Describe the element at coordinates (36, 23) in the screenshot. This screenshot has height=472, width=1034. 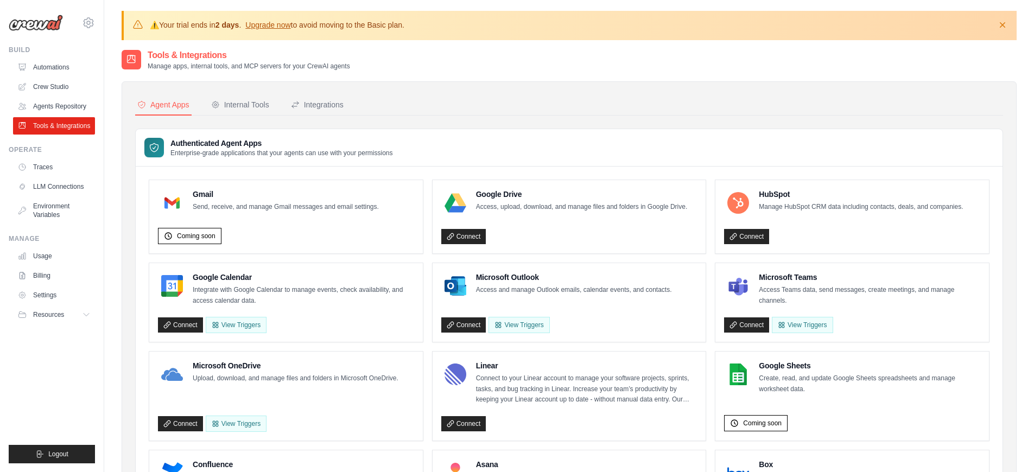
I see `img: Logo` at that location.